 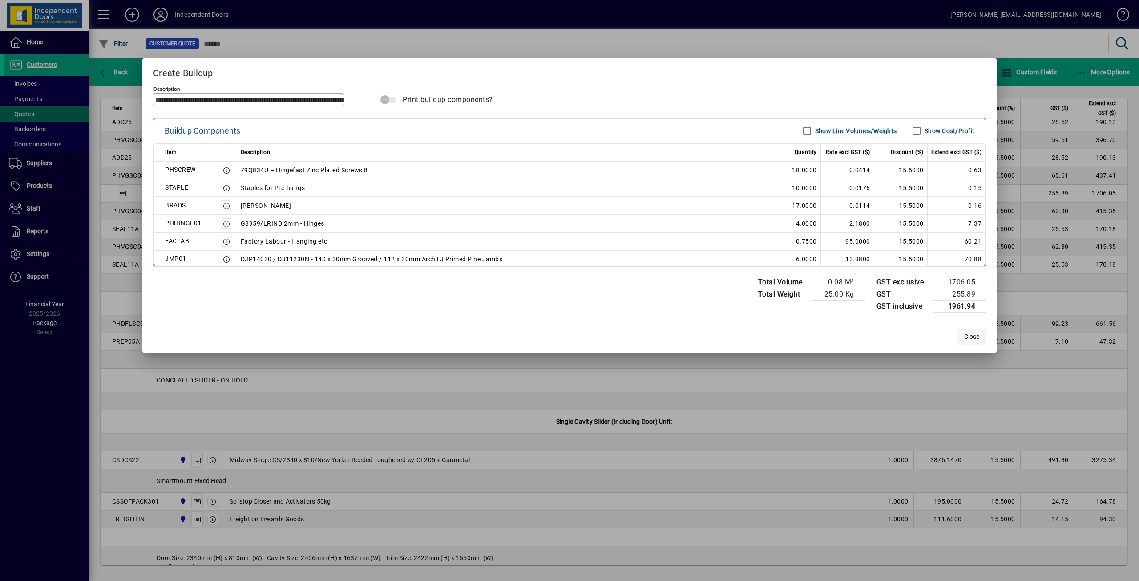 I want to click on div: 0.0176, so click(x=847, y=188).